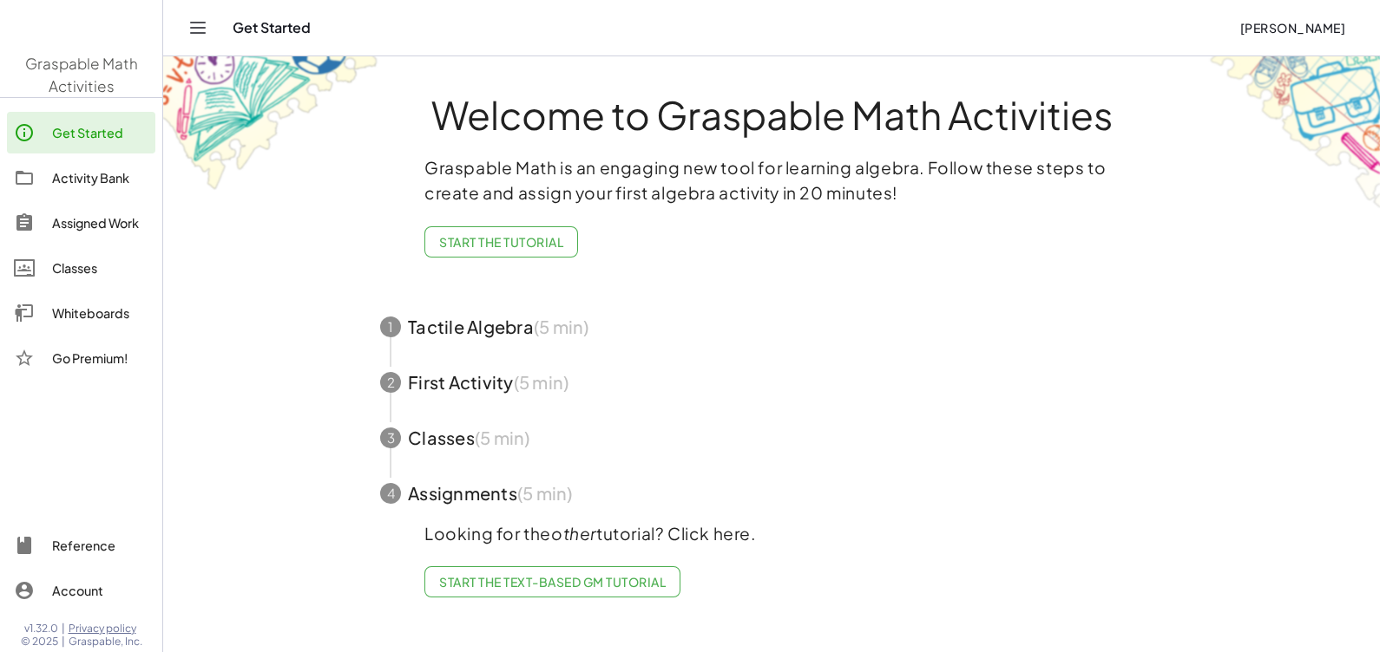 The height and width of the screenshot is (652, 1380). I want to click on a: Assigned Work, so click(81, 223).